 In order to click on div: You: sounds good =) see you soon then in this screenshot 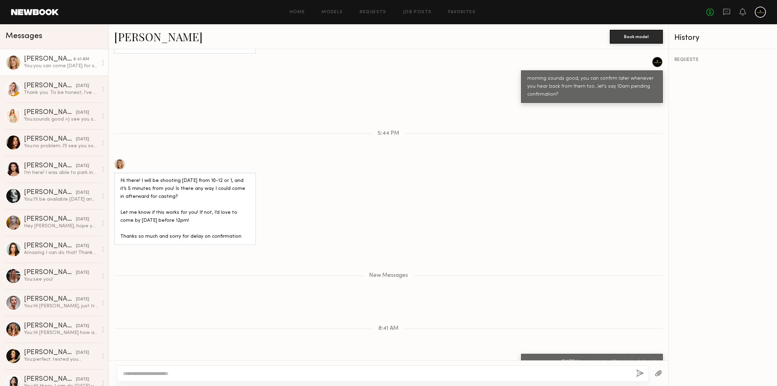, I will do `click(61, 119)`.